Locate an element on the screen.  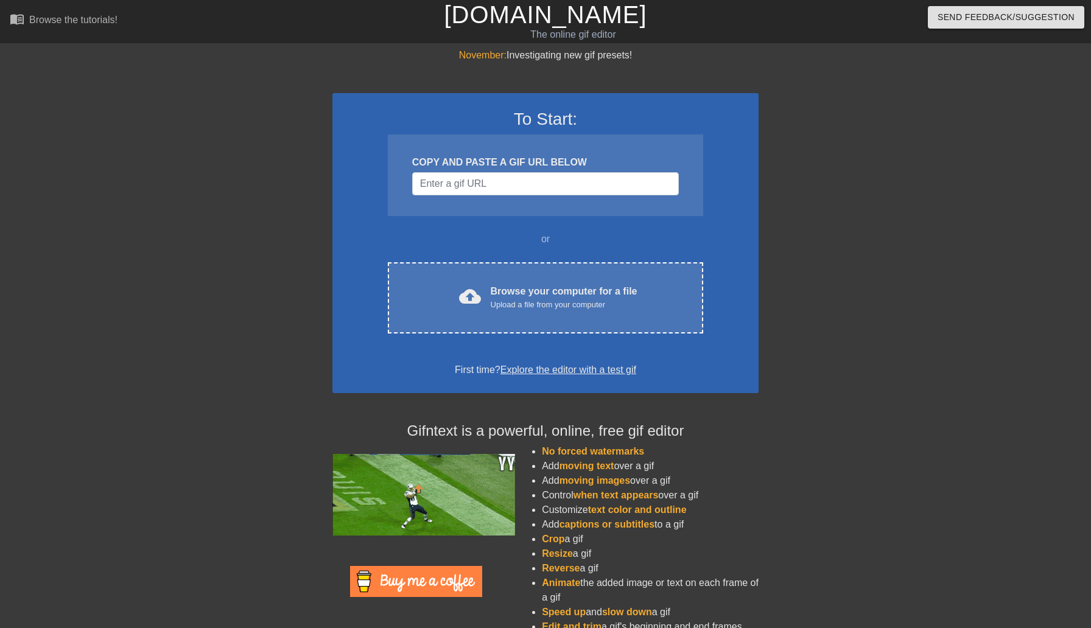
li: and a gif is located at coordinates (650, 612).